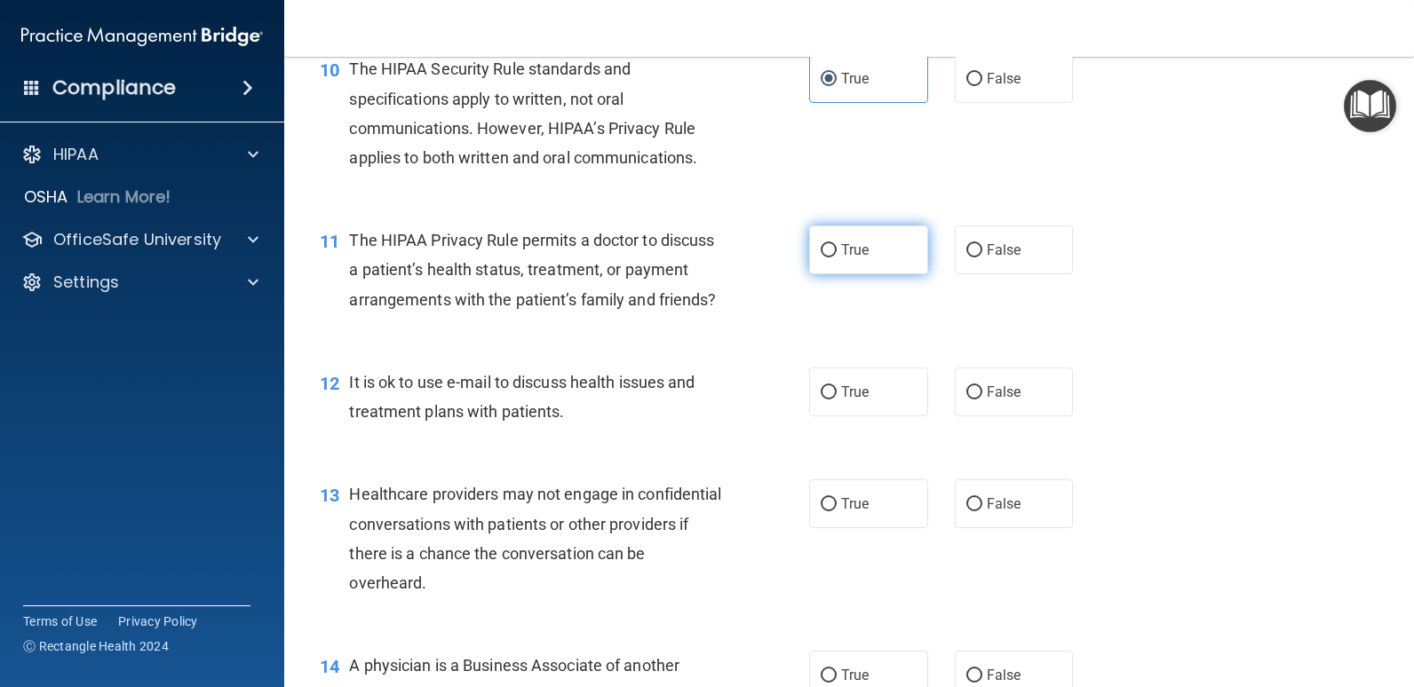  I want to click on p: OfficeSafe University, so click(137, 240).